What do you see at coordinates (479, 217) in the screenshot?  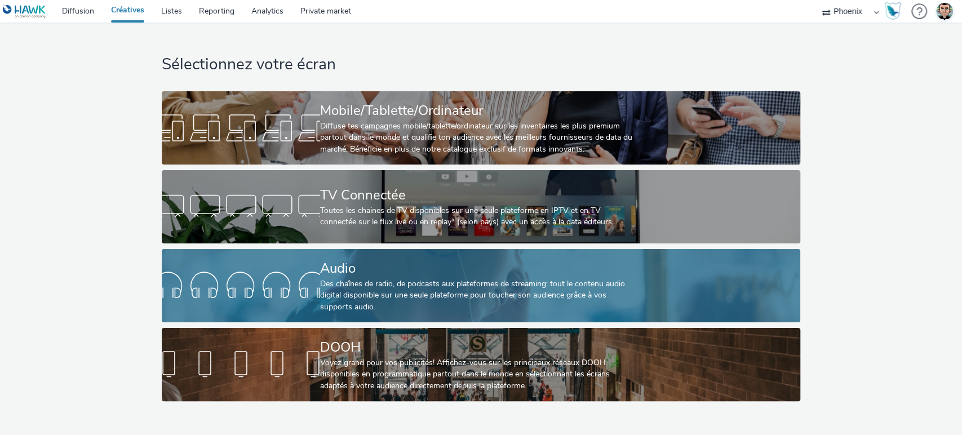 I see `div: Toutes les chaines de TV disponibles sur une seule plateforme en IPTV et en TV connectée sur le f...` at bounding box center [479, 217].